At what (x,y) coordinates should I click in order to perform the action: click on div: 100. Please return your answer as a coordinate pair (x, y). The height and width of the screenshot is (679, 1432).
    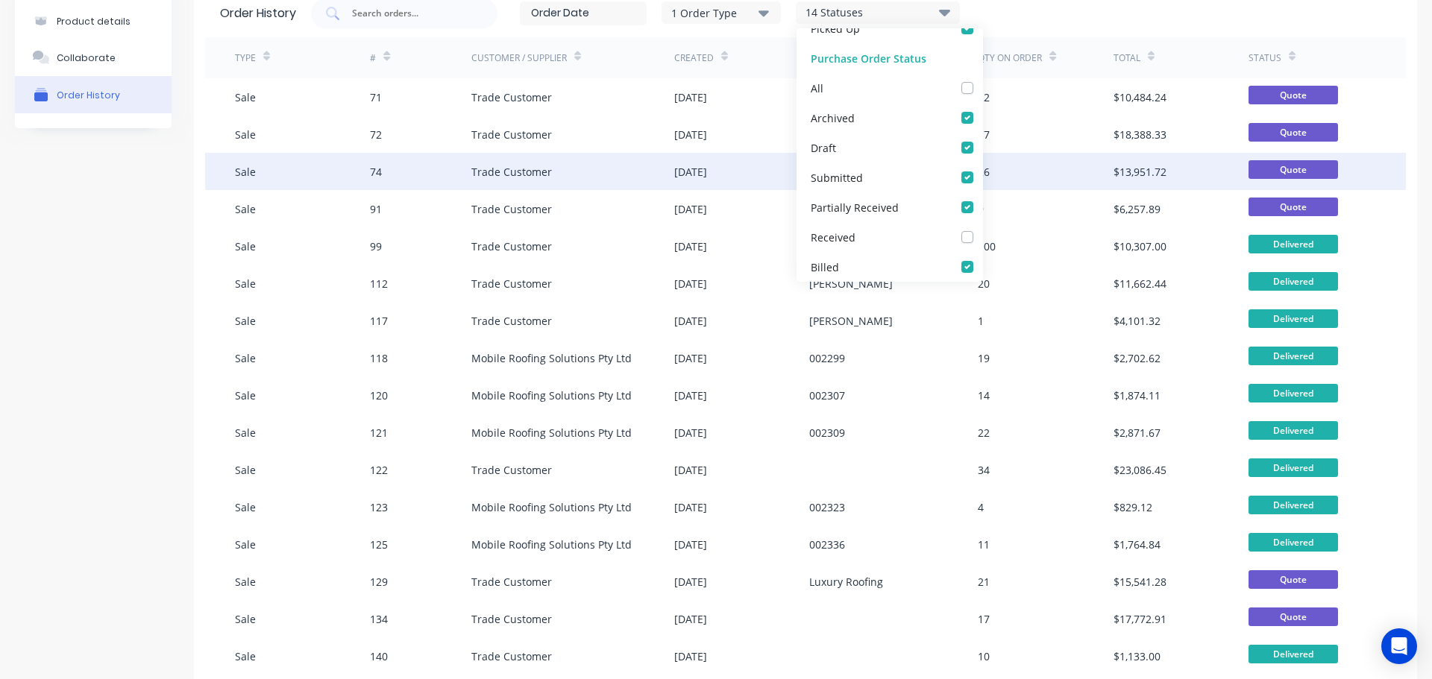
    Looking at the image, I should click on (987, 246).